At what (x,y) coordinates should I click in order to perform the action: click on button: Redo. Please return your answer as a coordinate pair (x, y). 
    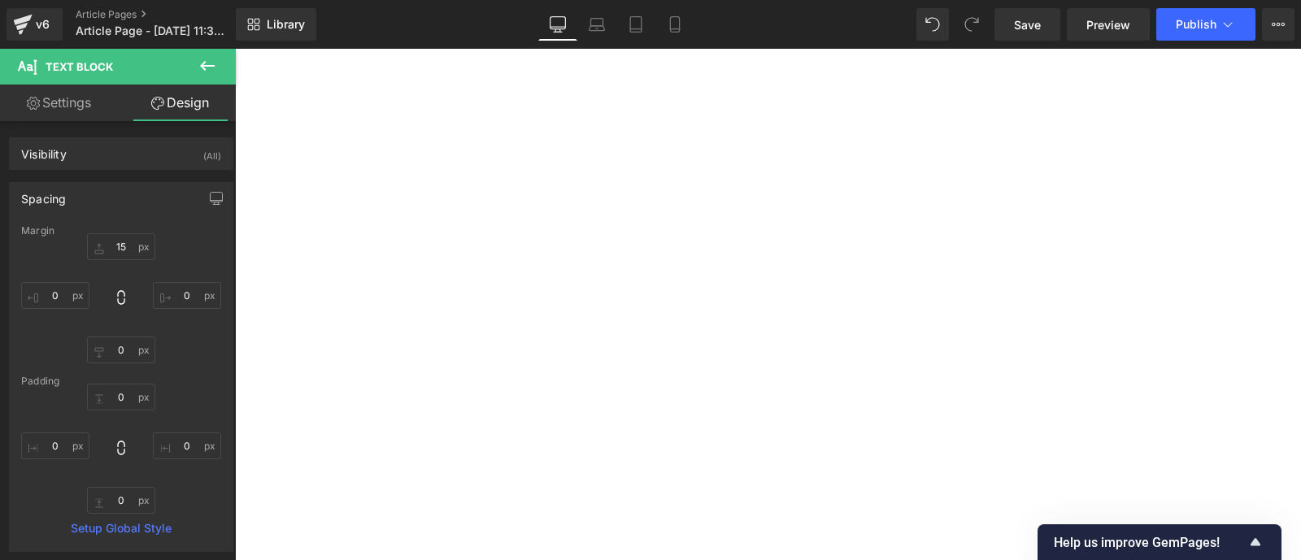
    Looking at the image, I should click on (971, 24).